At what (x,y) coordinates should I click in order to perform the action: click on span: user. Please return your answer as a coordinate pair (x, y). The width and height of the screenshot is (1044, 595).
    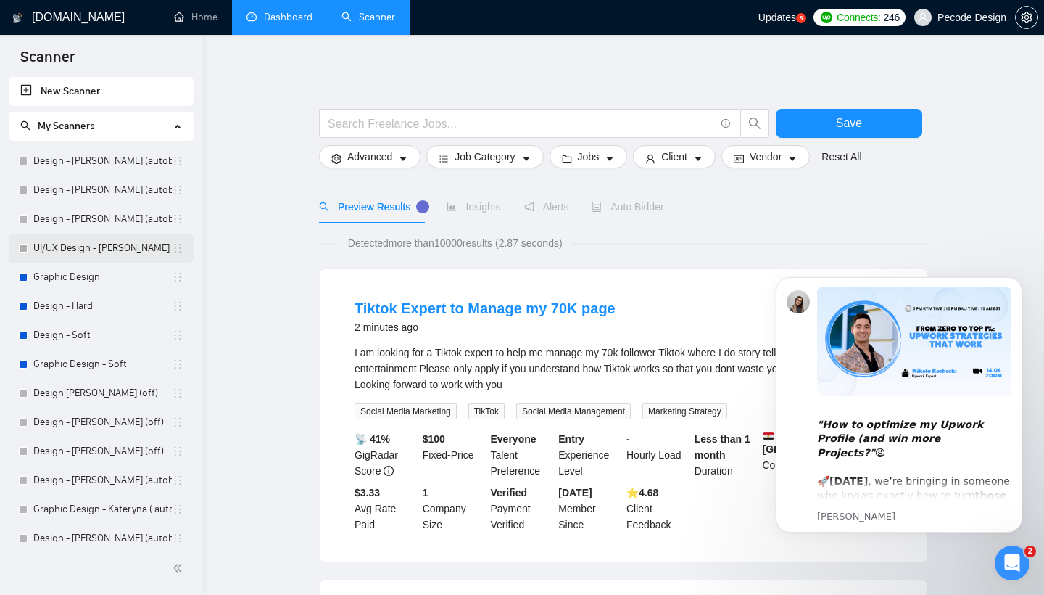
    Looking at the image, I should click on (923, 17).